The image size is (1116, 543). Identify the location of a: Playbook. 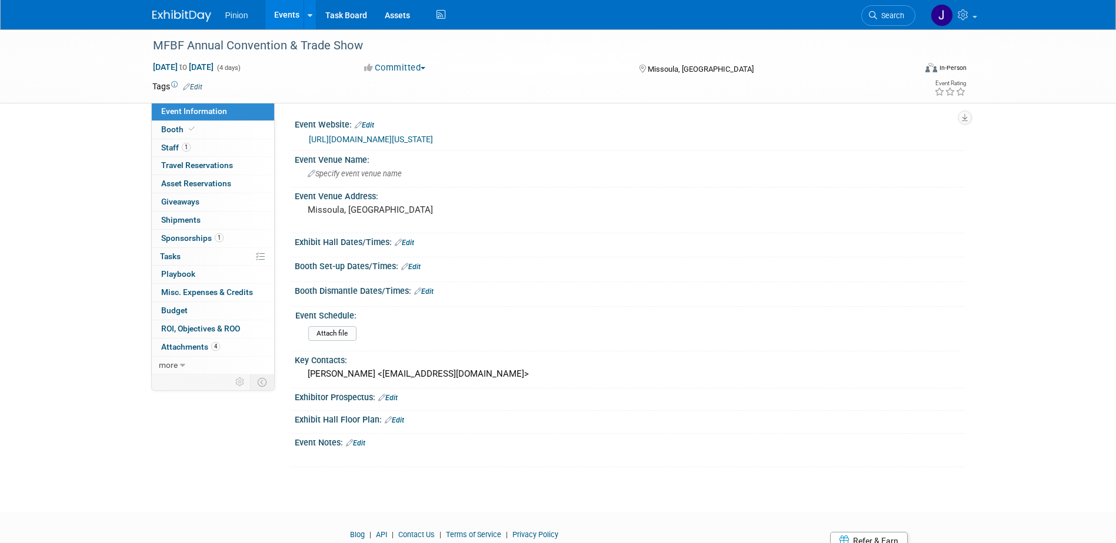
(213, 275).